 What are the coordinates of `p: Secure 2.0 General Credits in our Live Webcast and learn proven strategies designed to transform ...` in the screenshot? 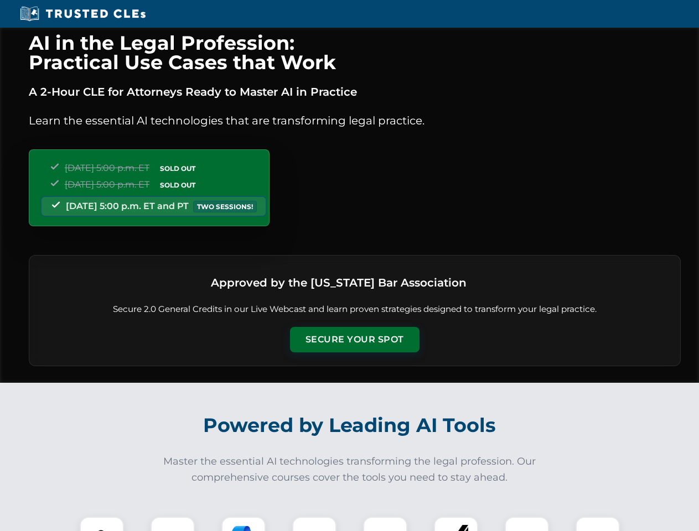 It's located at (355, 309).